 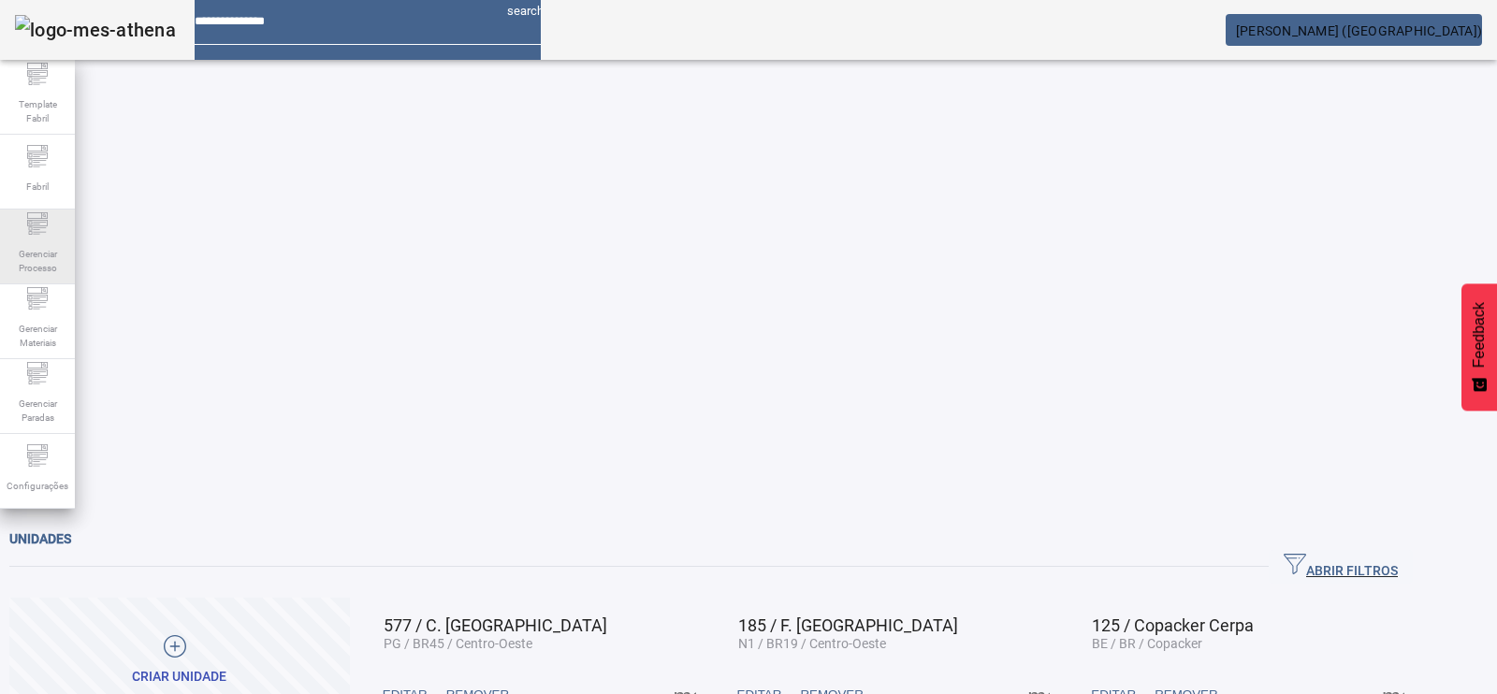 I want to click on button: Feedback - Mostrar pesquisa, so click(x=1479, y=347).